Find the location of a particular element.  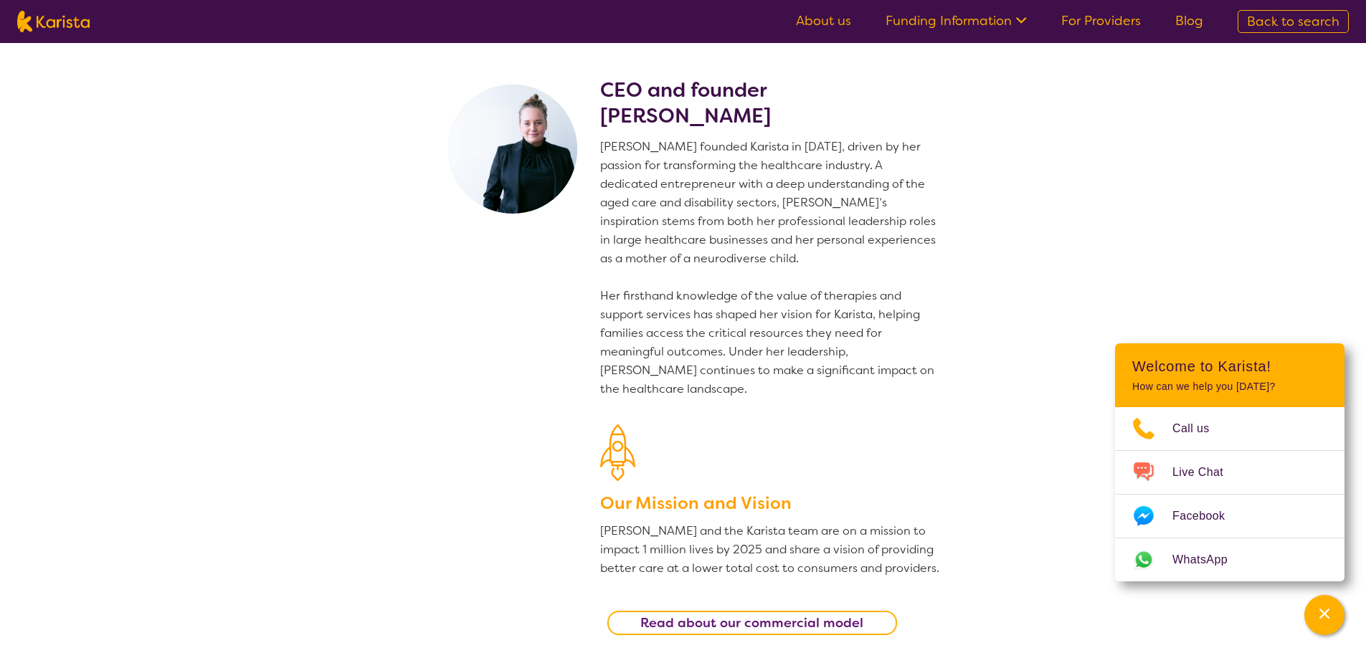

a: Blog is located at coordinates (1189, 21).